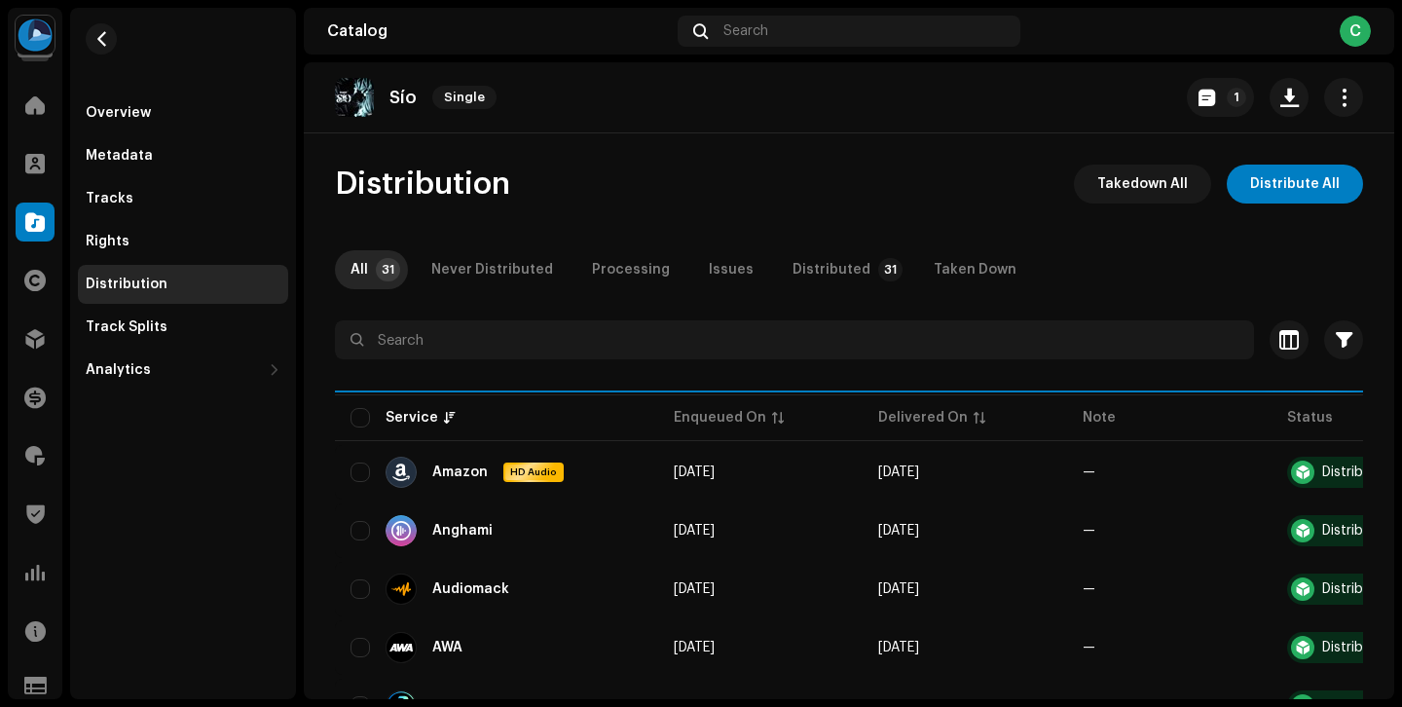 The image size is (1402, 707). Describe the element at coordinates (183, 241) in the screenshot. I see `re-m-nav-item: Rights` at that location.